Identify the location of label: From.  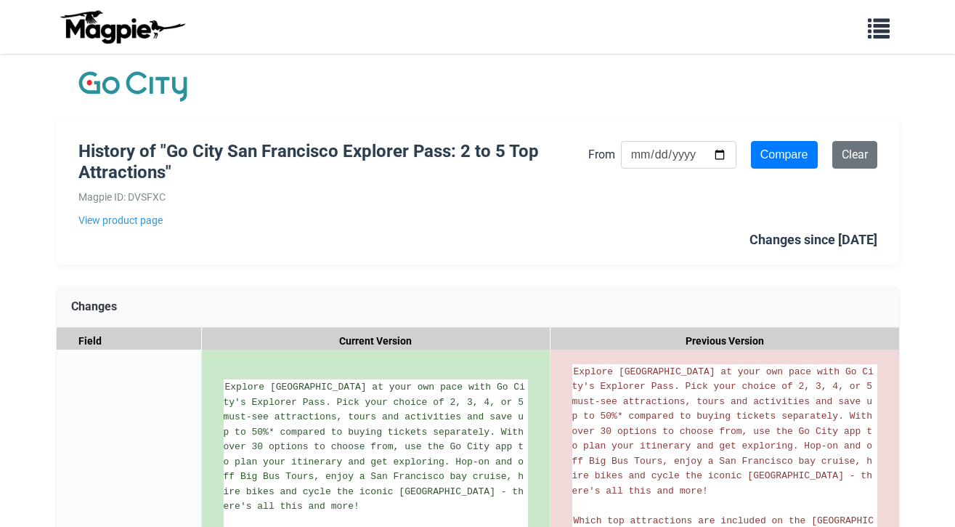
(602, 155).